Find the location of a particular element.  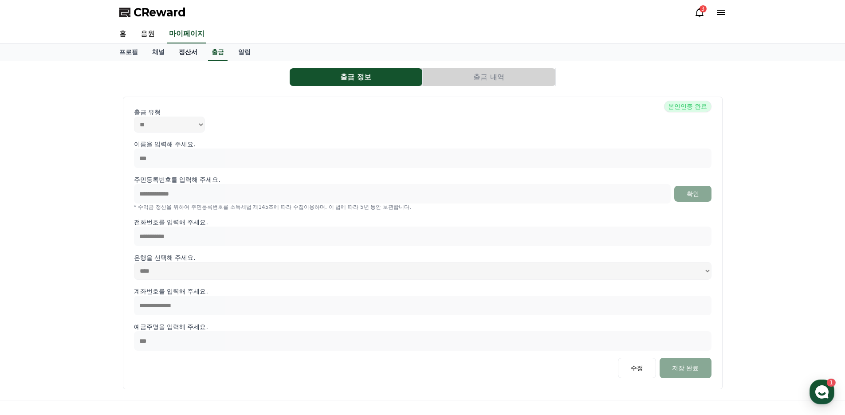

a: 3 is located at coordinates (700, 12).